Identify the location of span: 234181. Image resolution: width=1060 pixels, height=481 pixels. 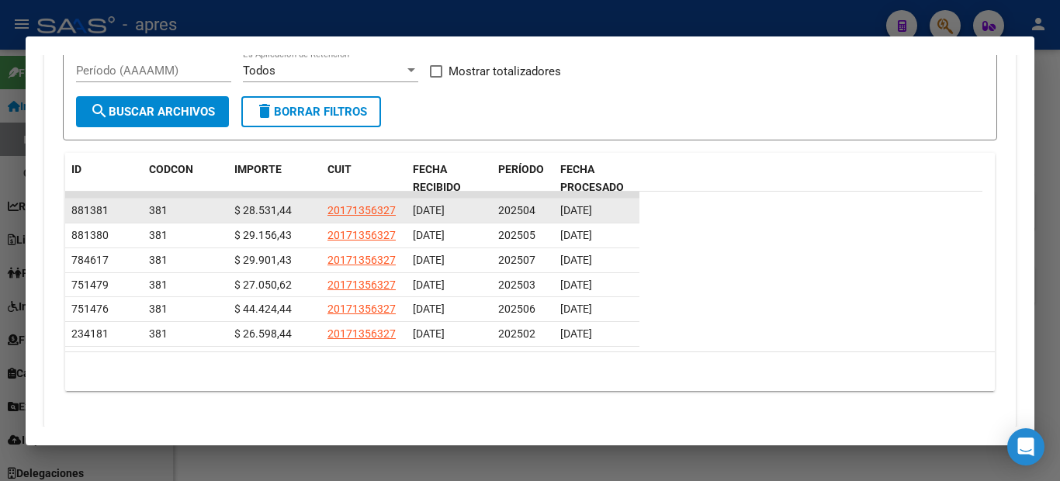
(90, 334).